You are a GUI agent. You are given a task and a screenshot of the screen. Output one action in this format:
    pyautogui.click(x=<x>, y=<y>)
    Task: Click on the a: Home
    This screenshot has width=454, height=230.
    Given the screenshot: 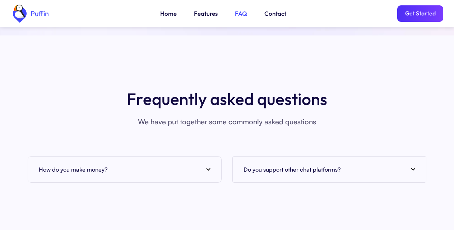 What is the action you would take?
    pyautogui.click(x=168, y=14)
    